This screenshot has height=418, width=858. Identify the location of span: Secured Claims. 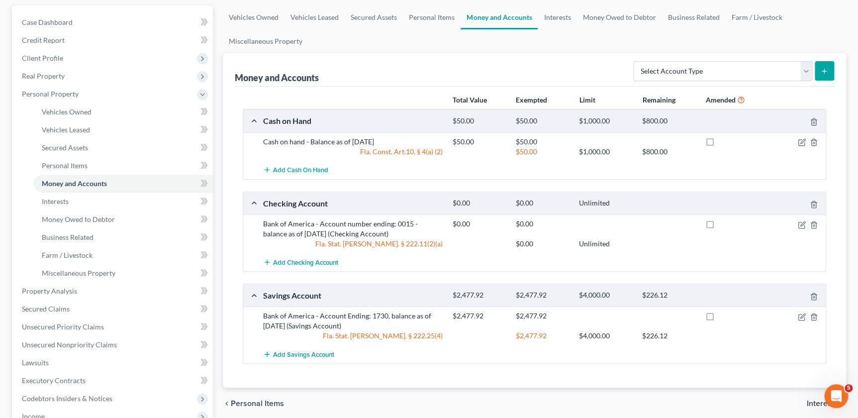
(46, 309).